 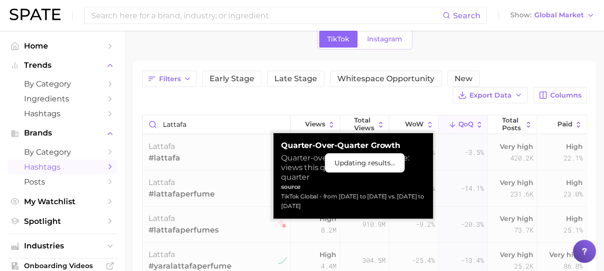 I want to click on span: Whitespace Opportunity, so click(x=386, y=79).